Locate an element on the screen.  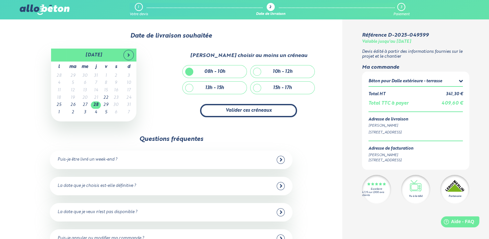
th: j is located at coordinates (96, 67).